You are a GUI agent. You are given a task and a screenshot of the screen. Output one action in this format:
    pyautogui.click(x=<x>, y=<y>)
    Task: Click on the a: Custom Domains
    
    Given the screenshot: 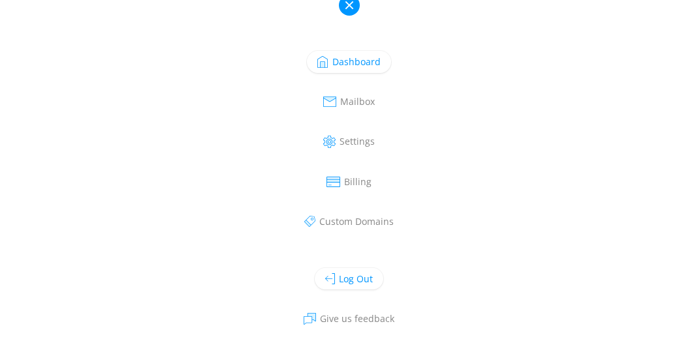 What is the action you would take?
    pyautogui.click(x=349, y=222)
    